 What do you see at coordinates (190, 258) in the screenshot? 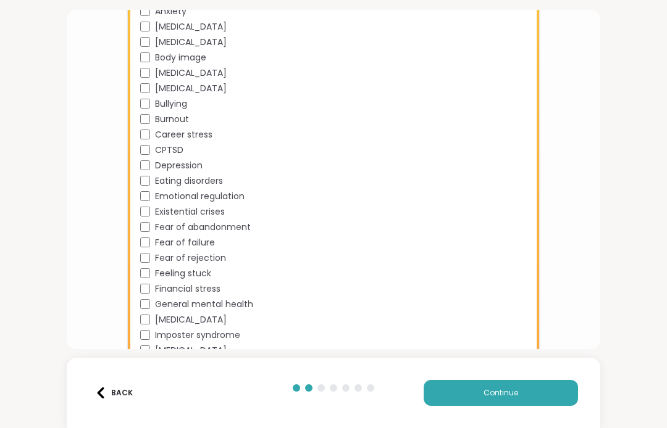
I see `span: Fear of rejection` at bounding box center [190, 258].